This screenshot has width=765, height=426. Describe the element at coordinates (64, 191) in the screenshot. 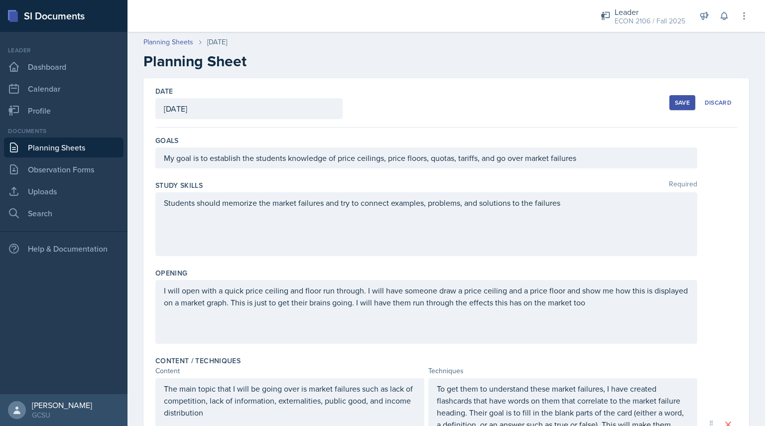

I see `a: Uploads` at that location.